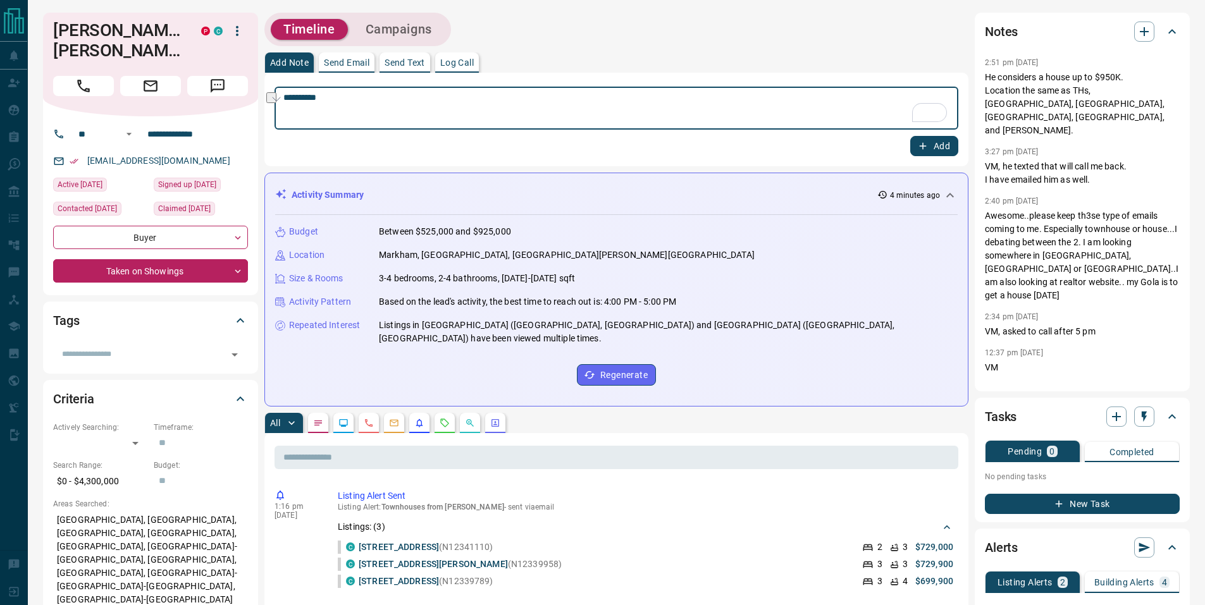 This screenshot has height=605, width=1205. What do you see at coordinates (151, 237) in the screenshot?
I see `div: Buyer` at bounding box center [151, 237].